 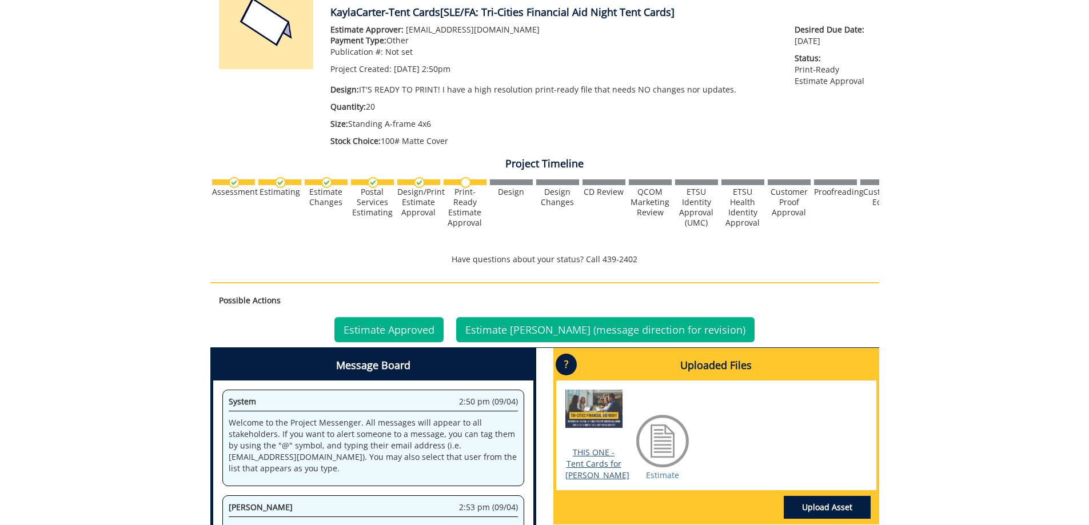 What do you see at coordinates (465, 182) in the screenshot?
I see `img: no` at bounding box center [465, 182].